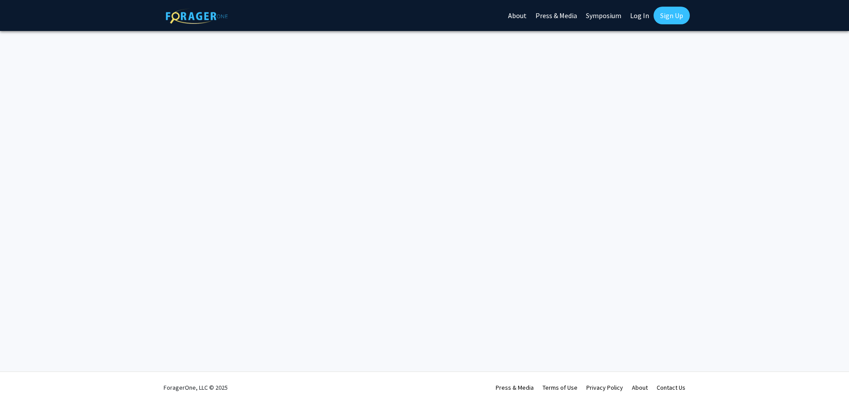 The width and height of the screenshot is (849, 403). What do you see at coordinates (196, 388) in the screenshot?
I see `div: ForagerOne, LLC © 2025` at bounding box center [196, 388].